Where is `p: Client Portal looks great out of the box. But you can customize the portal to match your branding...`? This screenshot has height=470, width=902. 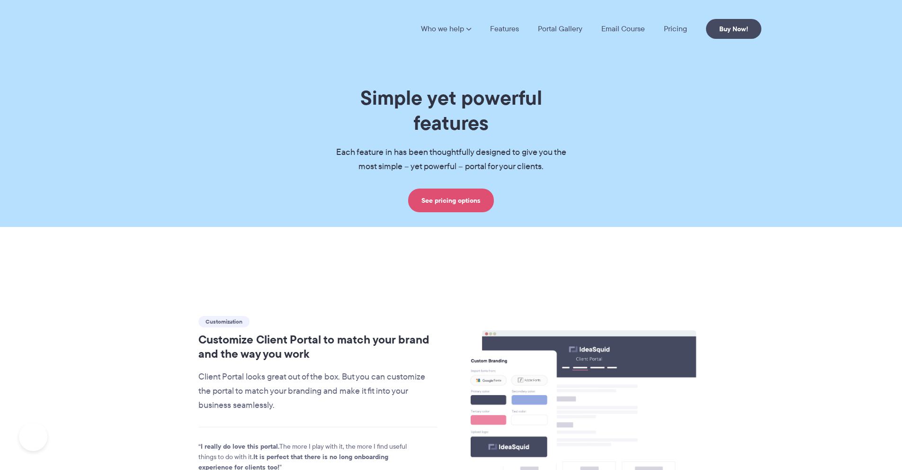 p: Client Portal looks great out of the box. But you can customize the portal to match your branding... is located at coordinates (318, 391).